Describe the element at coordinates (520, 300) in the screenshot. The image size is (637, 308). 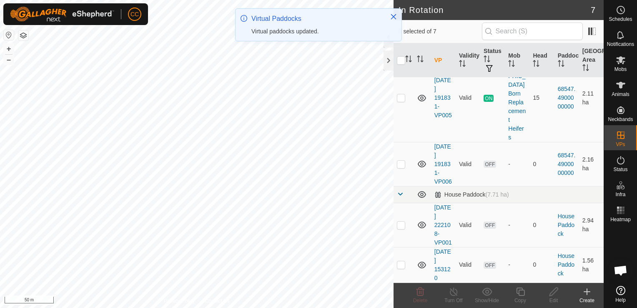
I see `div: Copy` at that location.